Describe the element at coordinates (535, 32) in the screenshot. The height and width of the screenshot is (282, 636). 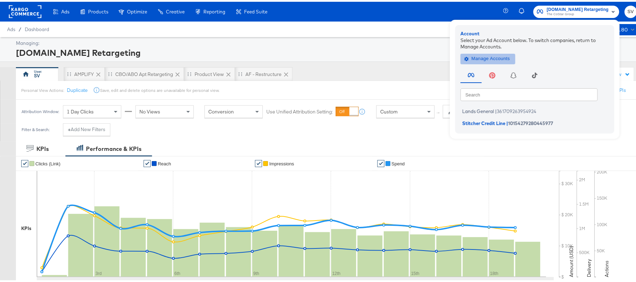
I see `div: Account` at that location.